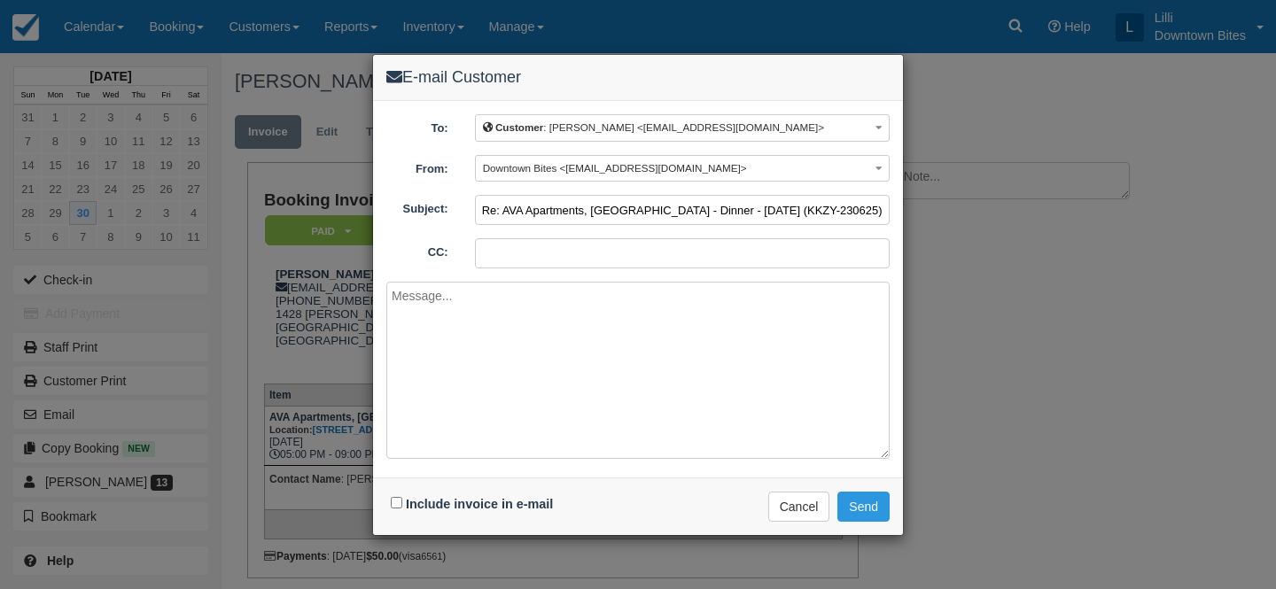 The width and height of the screenshot is (1276, 589). What do you see at coordinates (519, 127) in the screenshot?
I see `b: Customer` at bounding box center [519, 127].